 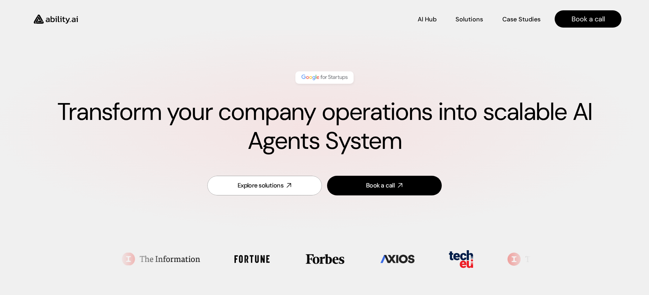 I want to click on nav: Main navigation, so click(x=354, y=19).